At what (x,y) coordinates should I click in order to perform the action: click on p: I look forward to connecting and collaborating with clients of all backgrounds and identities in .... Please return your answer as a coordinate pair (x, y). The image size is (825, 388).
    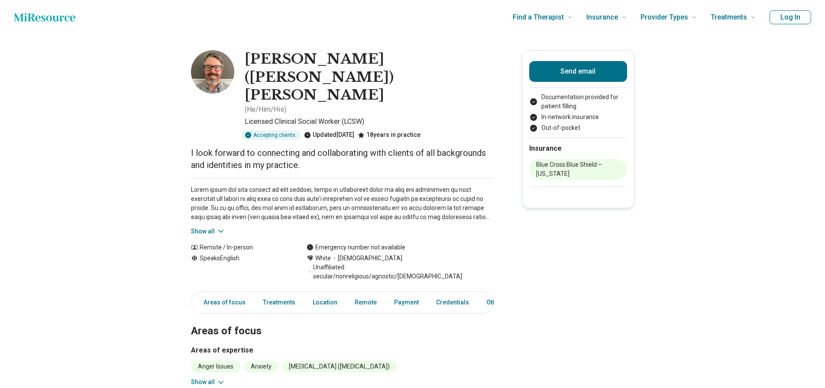
    Looking at the image, I should click on (343, 159).